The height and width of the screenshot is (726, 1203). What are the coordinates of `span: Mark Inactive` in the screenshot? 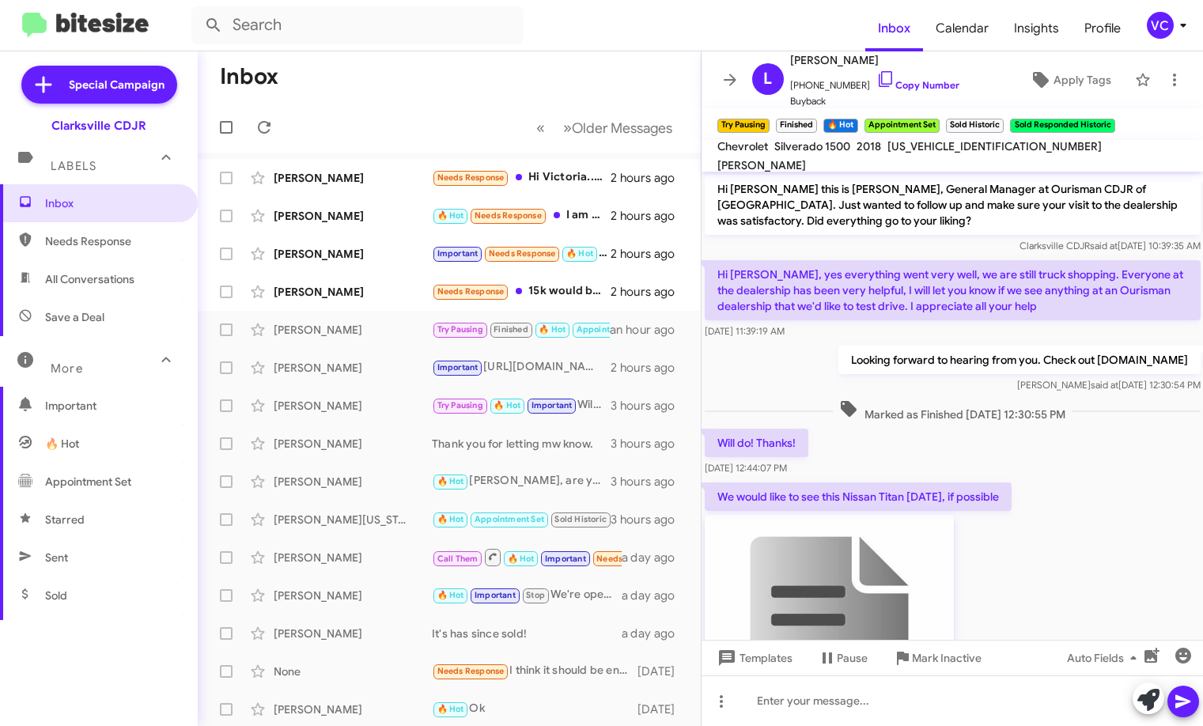 It's located at (947, 658).